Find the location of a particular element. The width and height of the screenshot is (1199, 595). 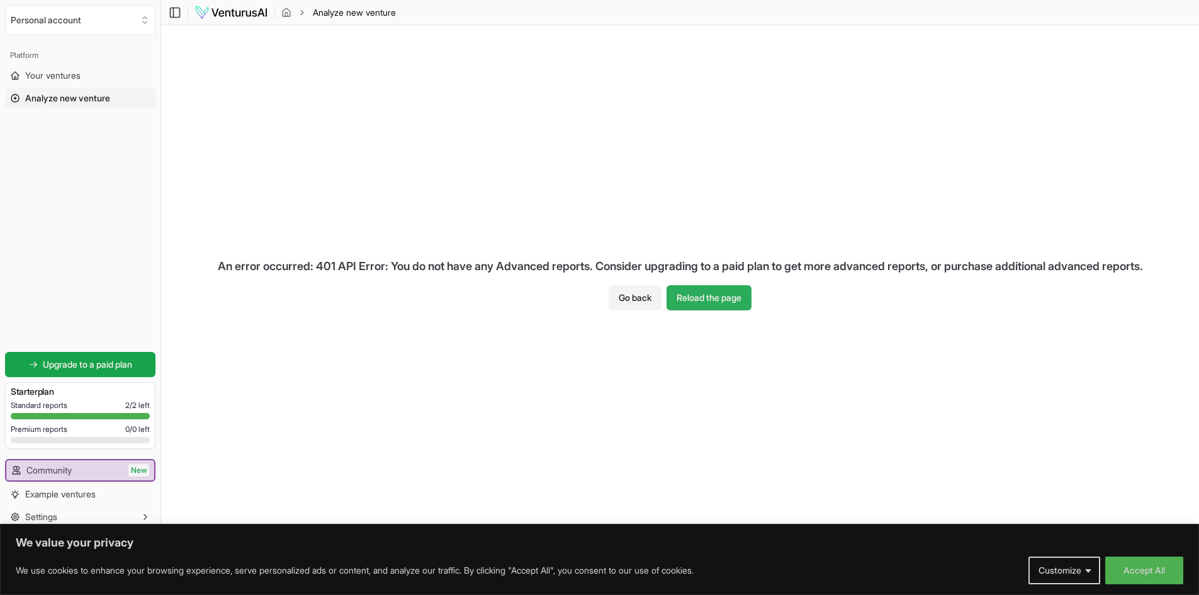

span: 0 / 0 left is located at coordinates (137, 429).